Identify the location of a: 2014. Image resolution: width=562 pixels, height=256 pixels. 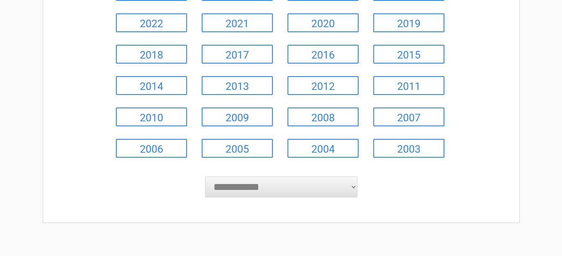
(152, 85).